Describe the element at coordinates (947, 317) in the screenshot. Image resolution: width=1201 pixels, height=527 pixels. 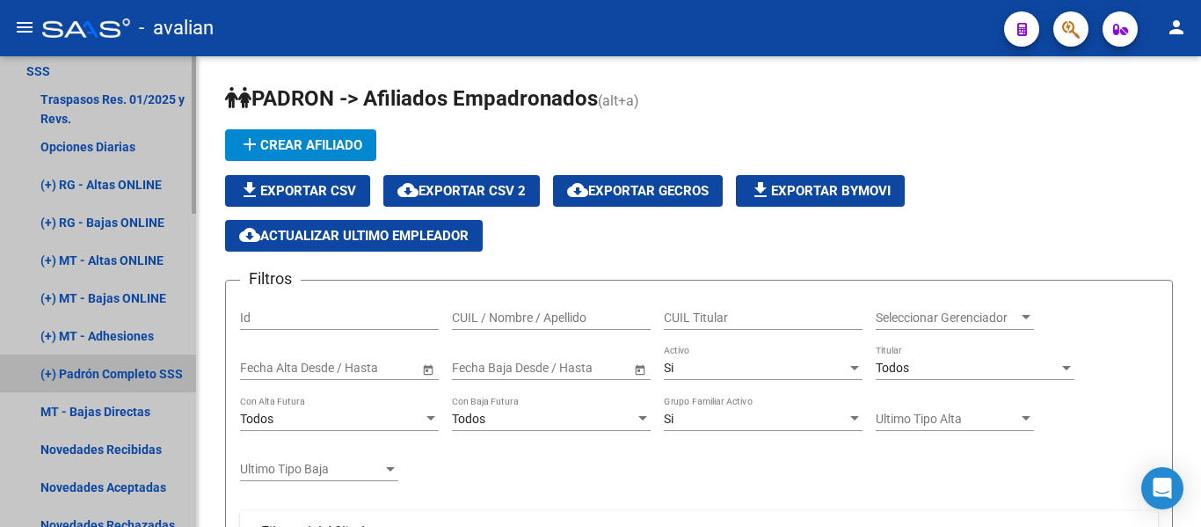
I see `span: Seleccionar Gerenciador` at that location.